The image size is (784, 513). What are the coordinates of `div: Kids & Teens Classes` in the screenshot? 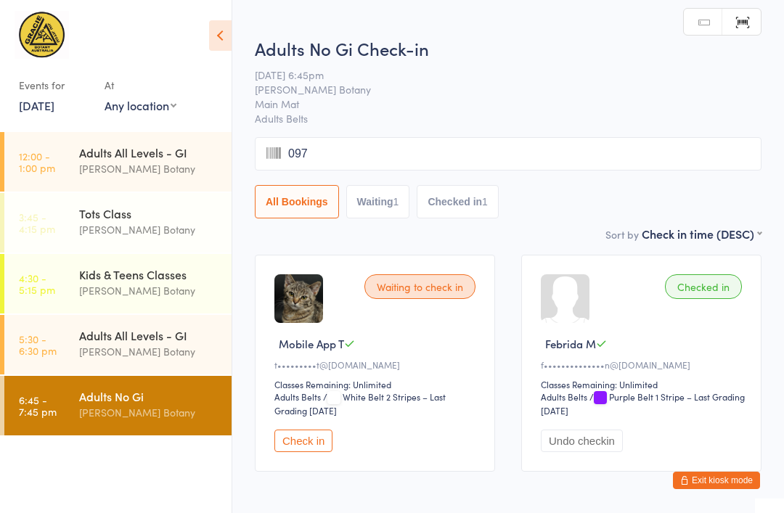 It's located at (149, 274).